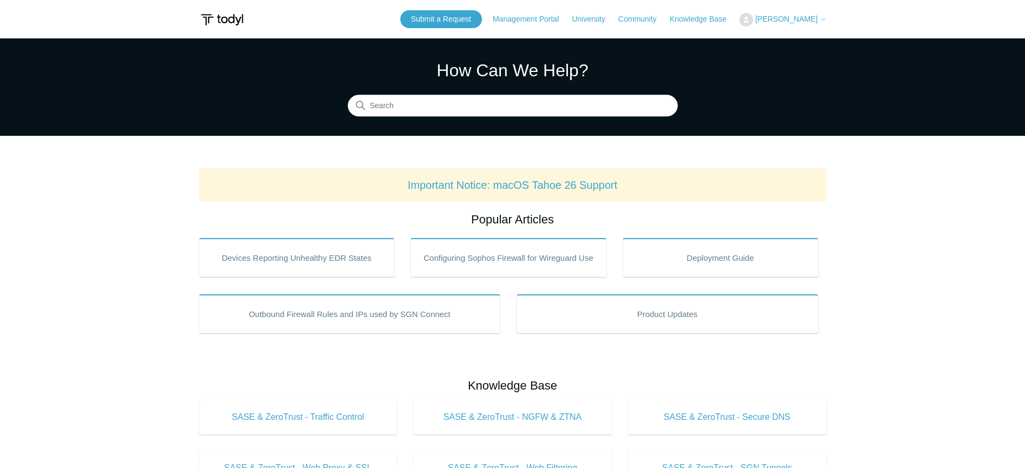 The image size is (1025, 468). I want to click on h2: Popular Articles, so click(513, 219).